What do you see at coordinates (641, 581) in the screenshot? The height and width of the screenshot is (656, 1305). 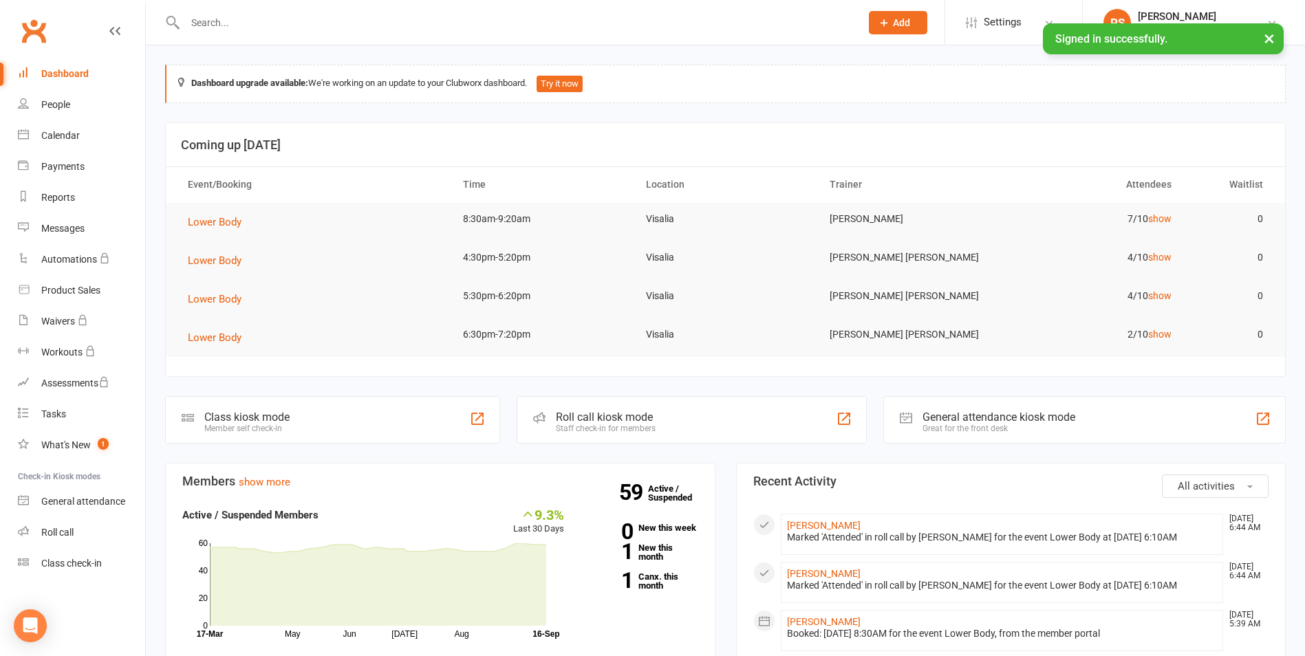 I see `a: 1Canx. this month` at bounding box center [641, 581].